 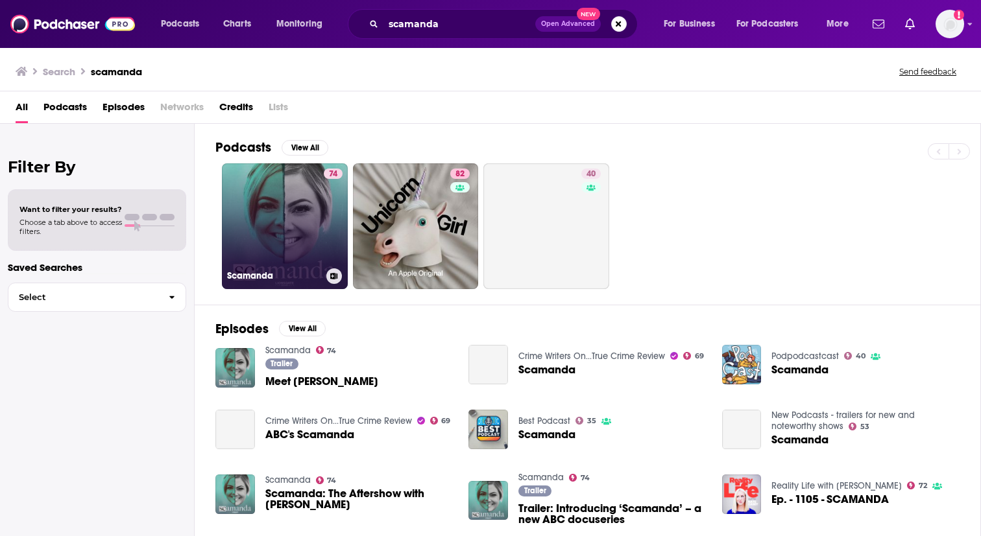 I want to click on img: Ep. - 1105 - SCAMANDA, so click(x=741, y=494).